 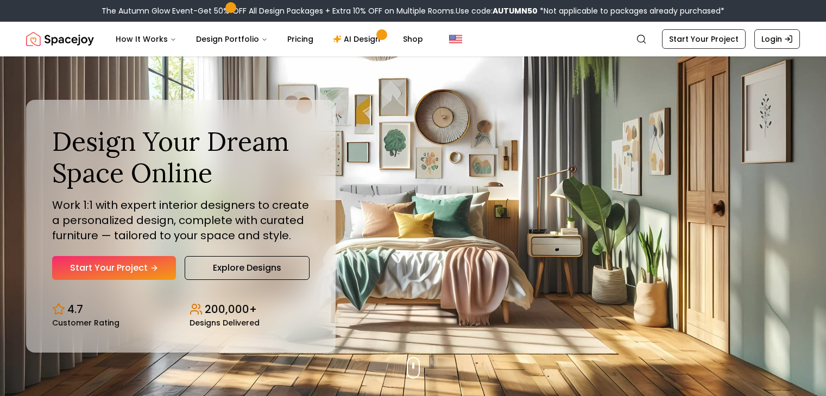 I want to click on small: Designs Delivered, so click(x=224, y=323).